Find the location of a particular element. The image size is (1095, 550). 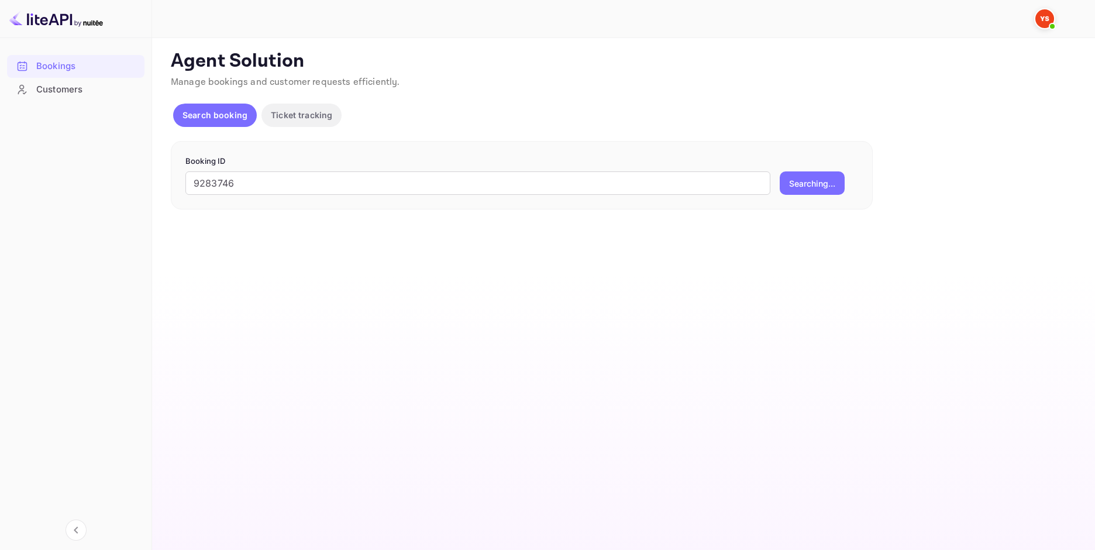

p: Booking ID is located at coordinates (522, 161).